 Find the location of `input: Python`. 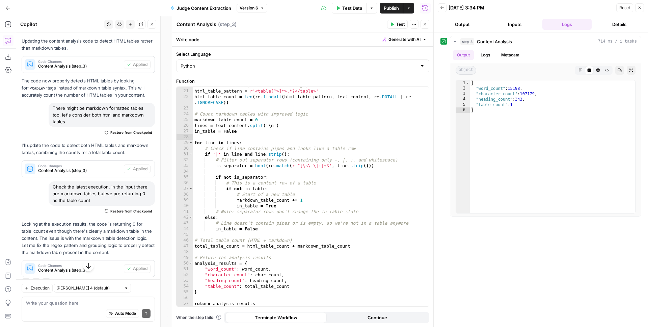

input: Python is located at coordinates (299, 66).